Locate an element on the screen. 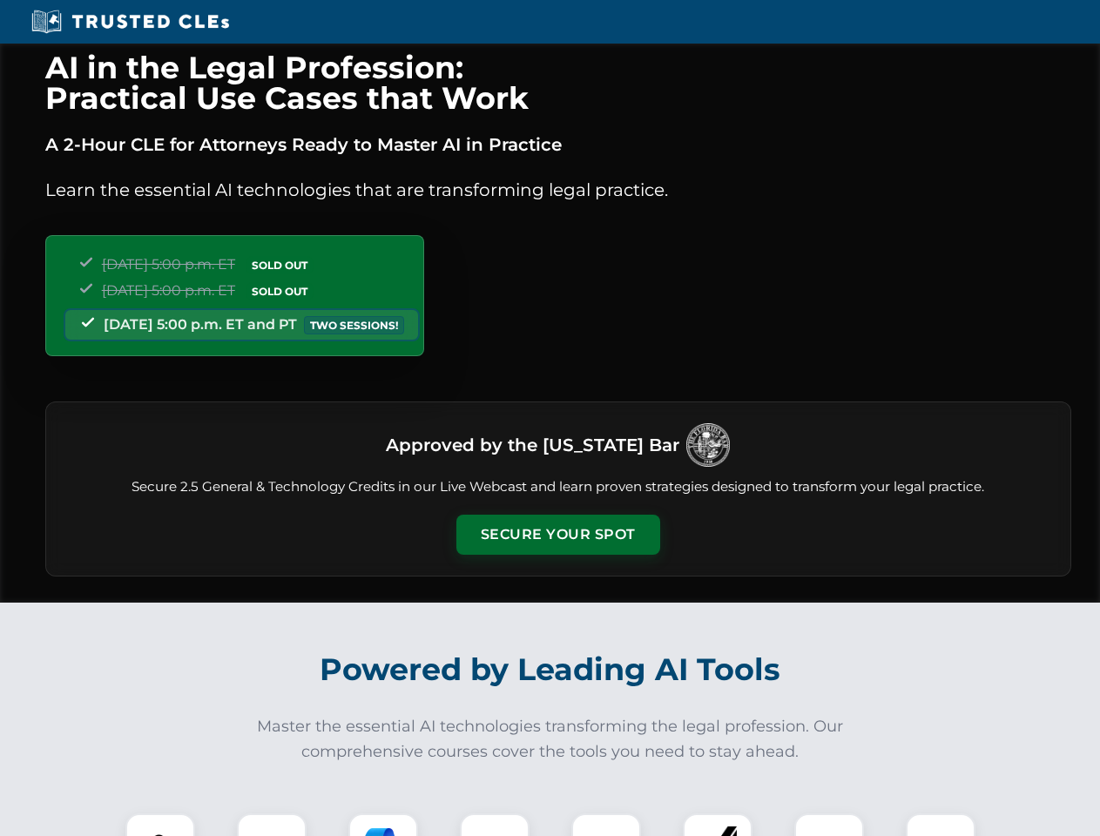  p: Secure 2.5 General & Technology Credits in our Live Webcast and learn proven strategies designed ... is located at coordinates (558, 487).